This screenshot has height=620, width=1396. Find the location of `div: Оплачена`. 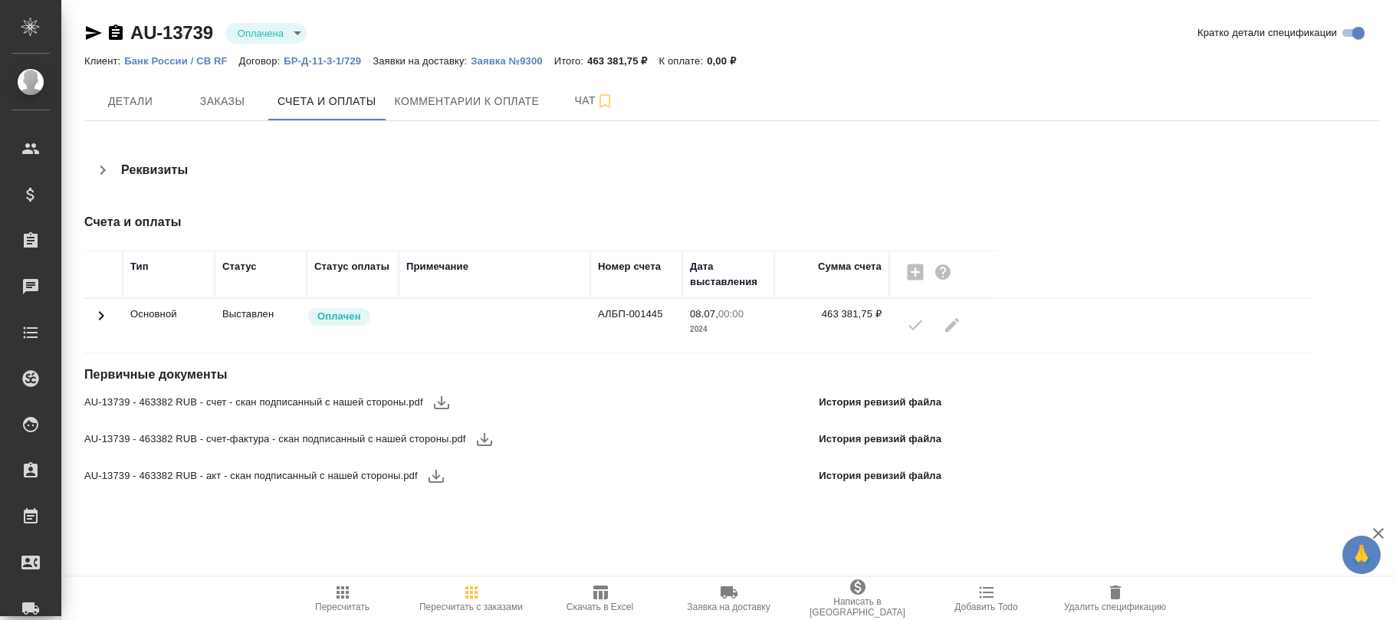

div: Оплачена is located at coordinates (266, 33).